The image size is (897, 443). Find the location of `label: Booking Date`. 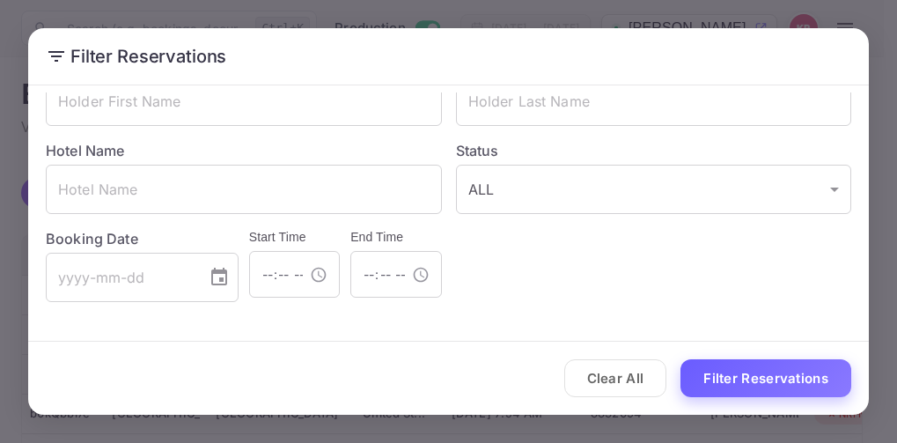

label: Booking Date is located at coordinates (142, 239).